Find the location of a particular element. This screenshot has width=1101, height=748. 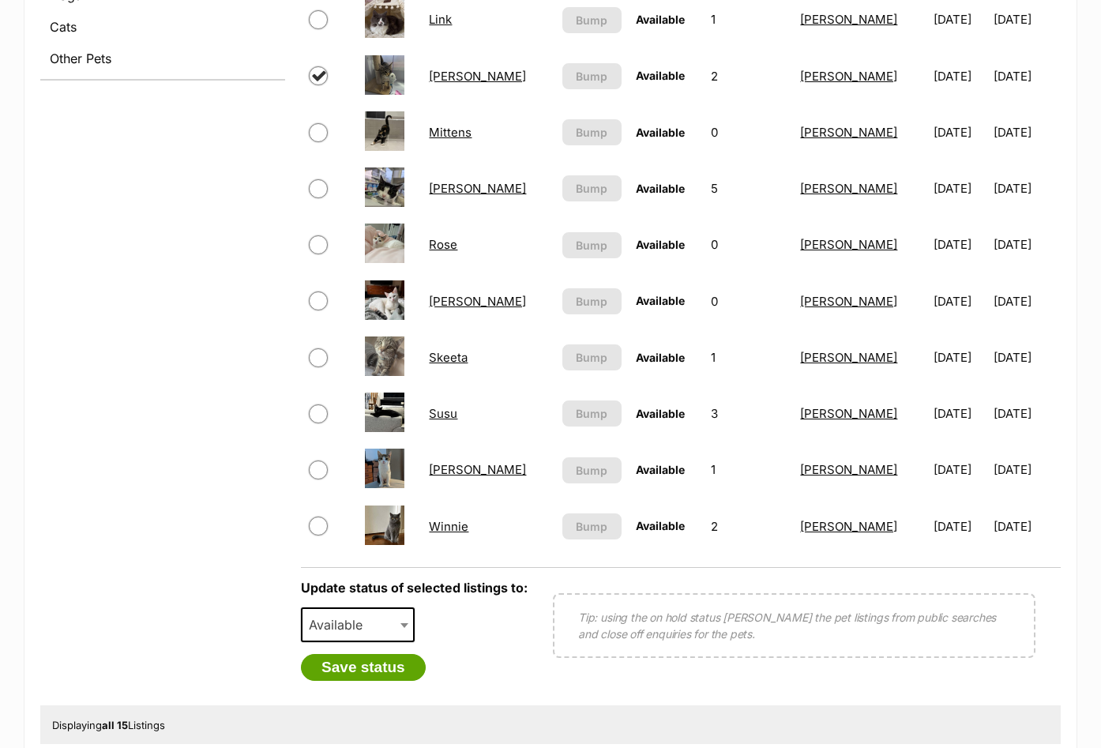

a: Winnie is located at coordinates (448, 526).